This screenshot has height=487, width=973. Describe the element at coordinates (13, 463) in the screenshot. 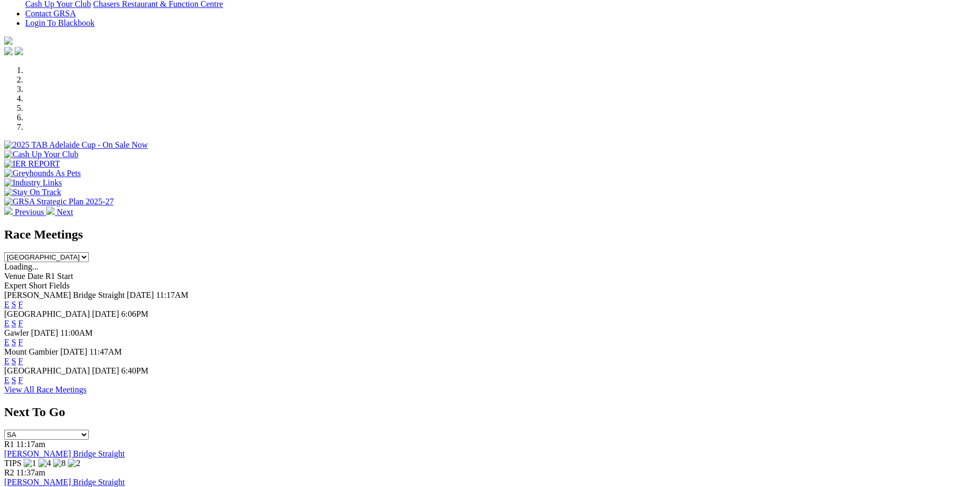

I see `span: TIPS` at that location.